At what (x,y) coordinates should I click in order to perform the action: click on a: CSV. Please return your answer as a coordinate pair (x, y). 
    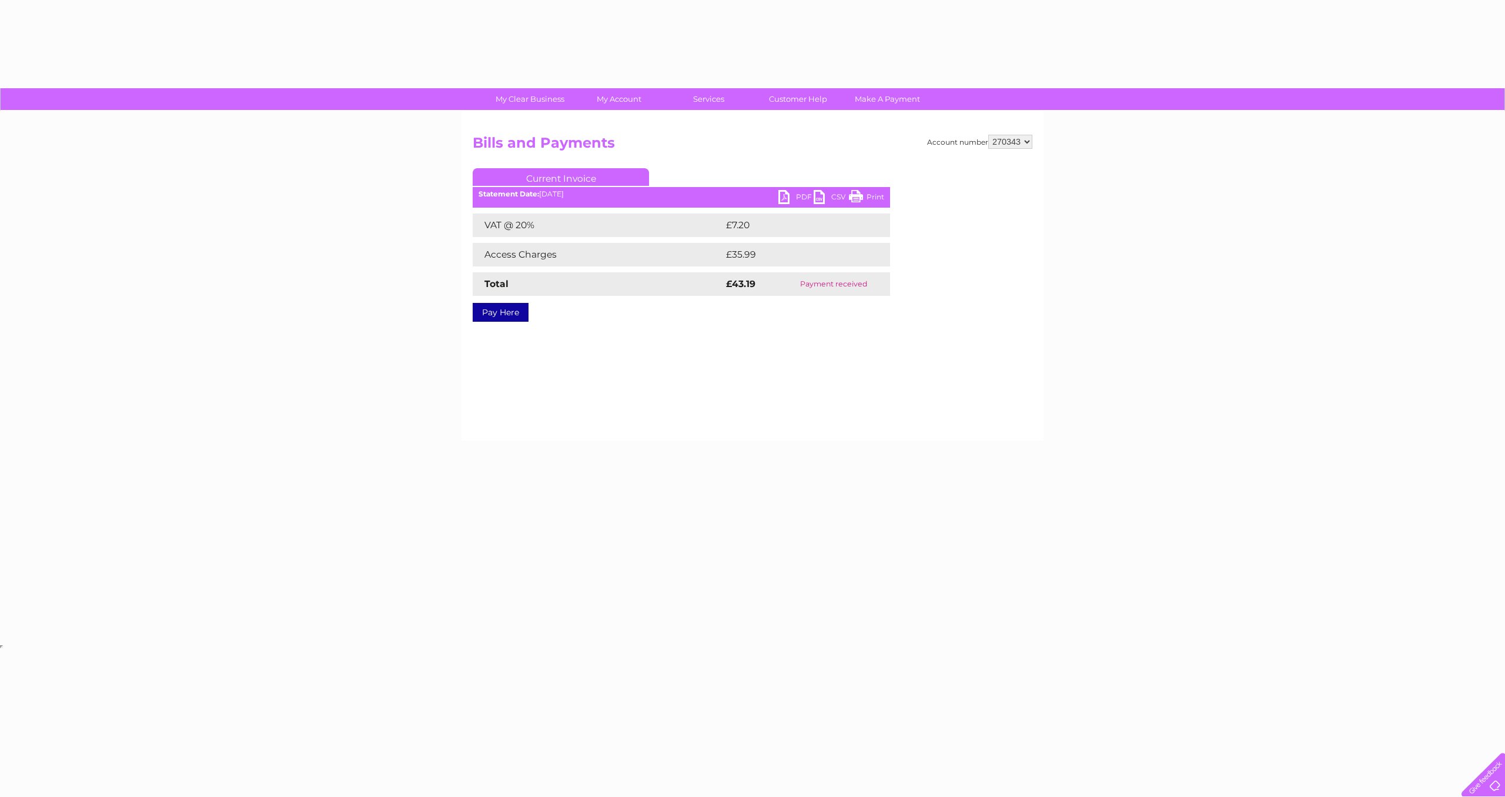
    Looking at the image, I should click on (831, 198).